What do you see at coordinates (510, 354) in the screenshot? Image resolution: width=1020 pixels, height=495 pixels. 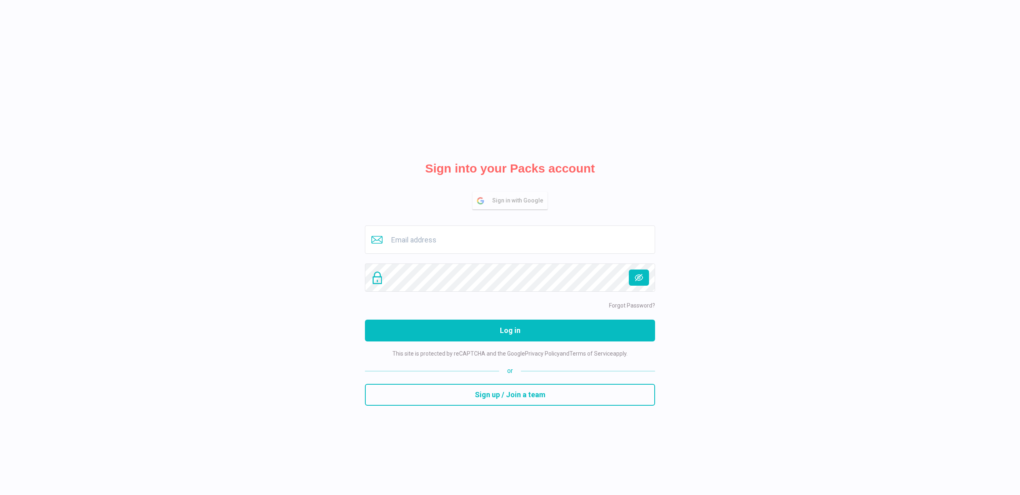 I see `p: This site is protected by reCAPTCHA and the Google and apply.` at bounding box center [510, 354].